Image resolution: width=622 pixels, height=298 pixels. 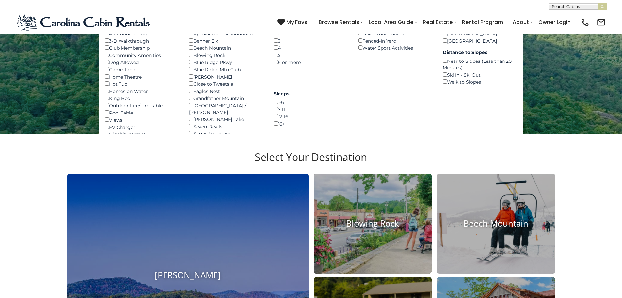 What do you see at coordinates (226, 55) in the screenshot?
I see `div: Blowing Rock` at bounding box center [226, 55].